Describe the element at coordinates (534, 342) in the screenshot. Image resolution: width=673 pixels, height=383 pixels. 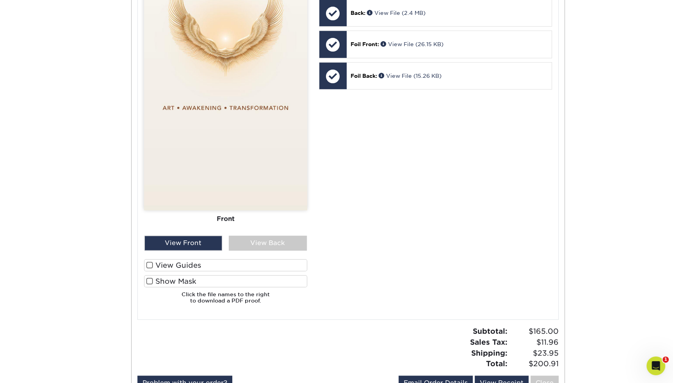
I see `span: $11.96` at that location.